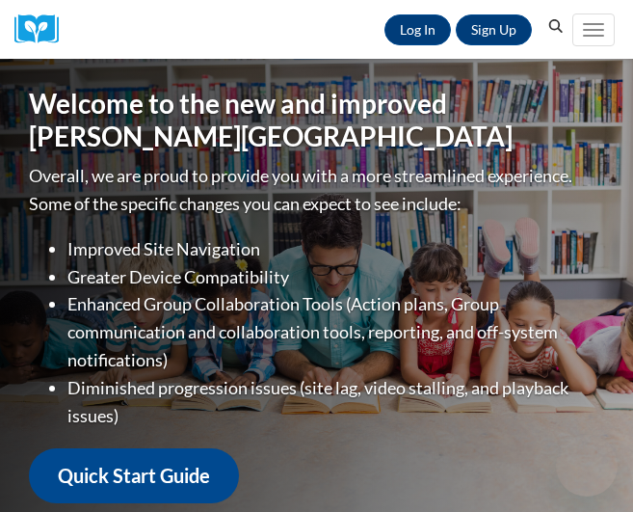  Describe the element at coordinates (43, 29) in the screenshot. I see `img: Logo brand` at that location.